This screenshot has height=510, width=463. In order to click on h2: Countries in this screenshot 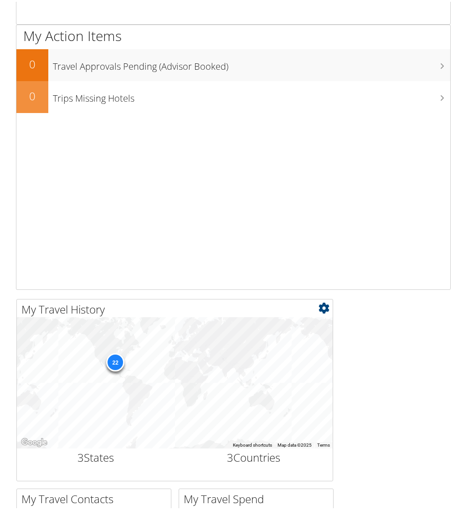, I will do `click(254, 456)`.